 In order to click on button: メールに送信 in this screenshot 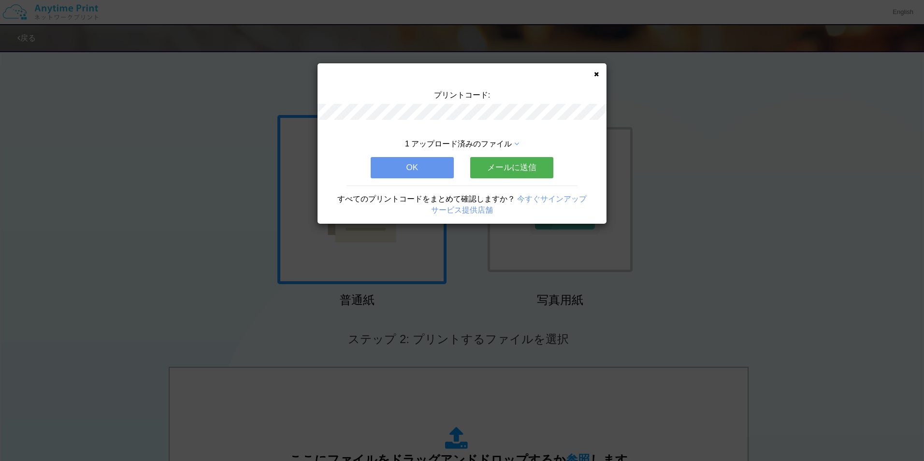, I will do `click(512, 168)`.